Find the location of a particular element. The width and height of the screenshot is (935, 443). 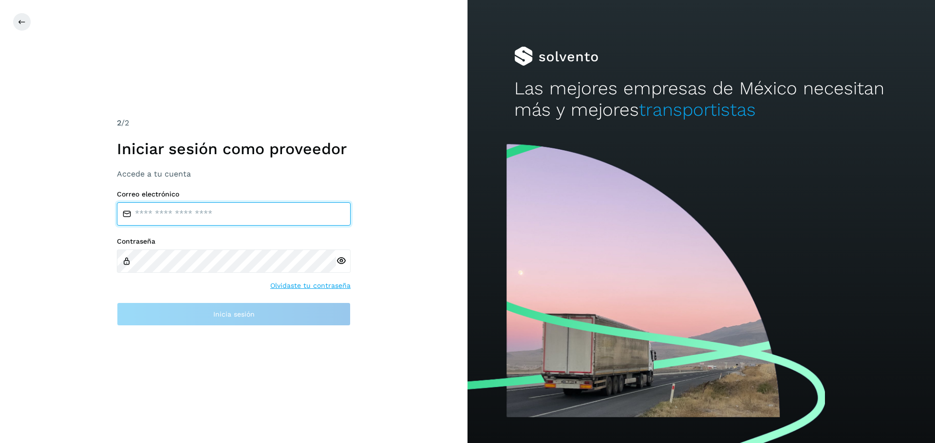

a: Olvidaste tu contraseña is located at coordinates (310, 286).